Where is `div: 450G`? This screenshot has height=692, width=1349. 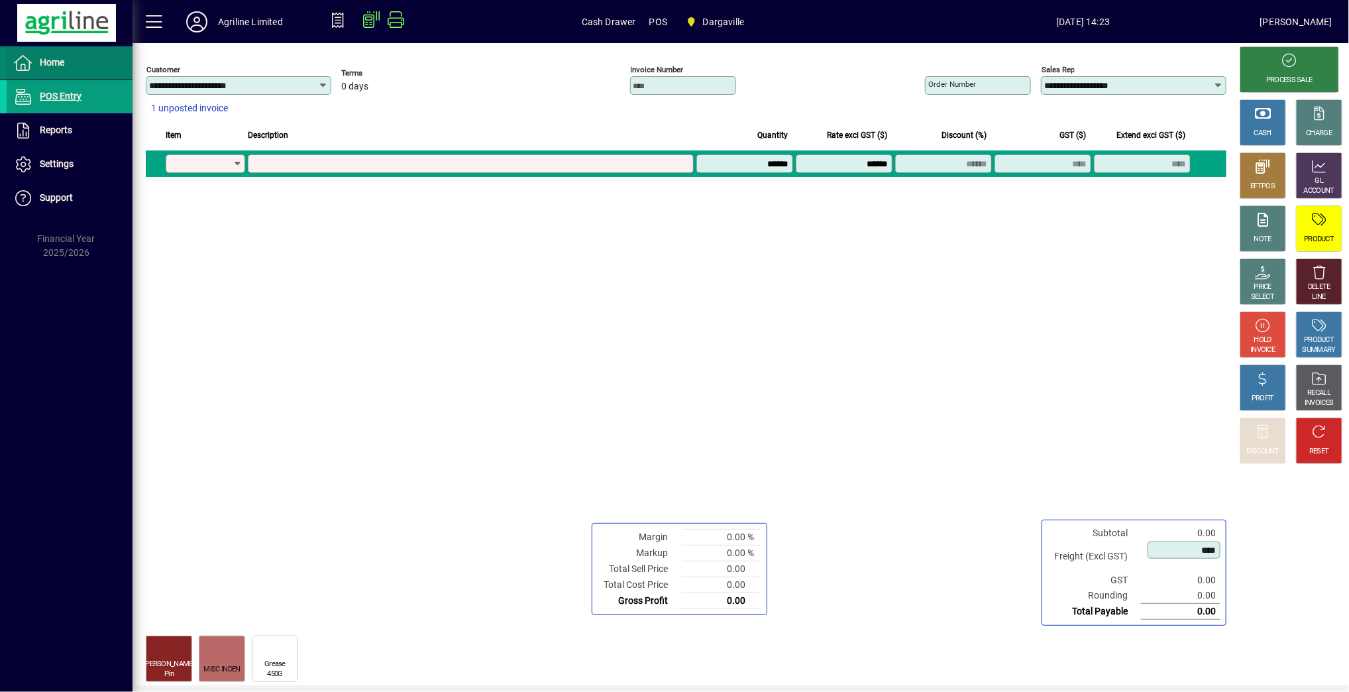
div: 450G is located at coordinates (274, 674).